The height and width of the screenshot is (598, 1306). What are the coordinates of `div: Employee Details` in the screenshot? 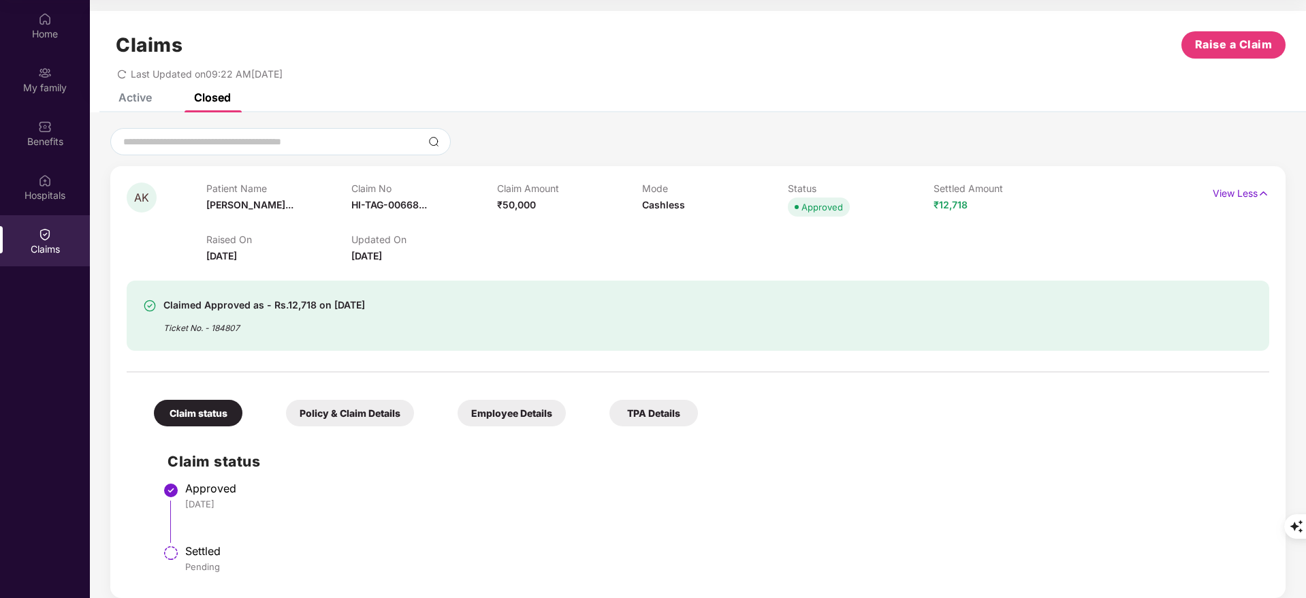 It's located at (511, 413).